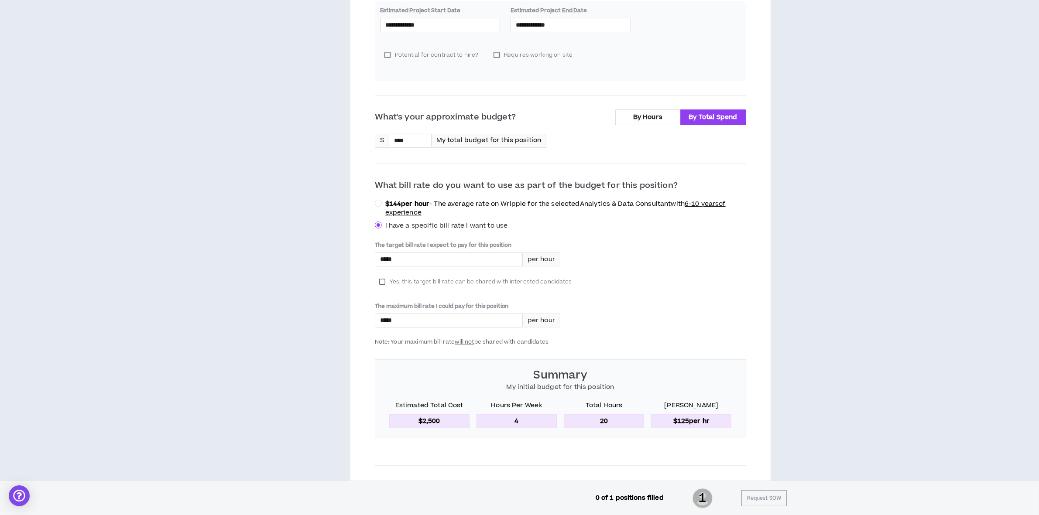 This screenshot has width=1039, height=515. Describe the element at coordinates (489, 141) in the screenshot. I see `p: My total budget for this position` at that location.